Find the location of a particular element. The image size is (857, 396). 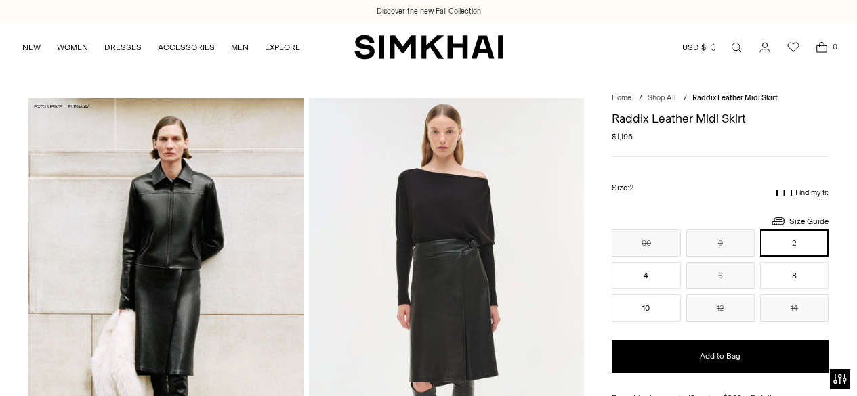

button: USD $ is located at coordinates (700, 47).